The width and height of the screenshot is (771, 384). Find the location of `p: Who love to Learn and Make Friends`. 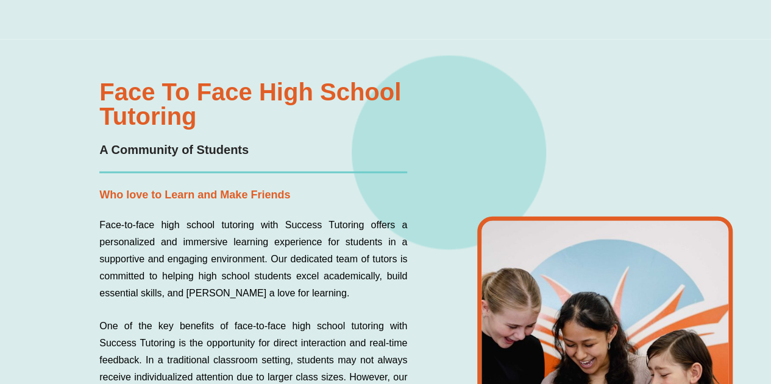

p: Who love to Learn and Make Friends is located at coordinates (253, 195).